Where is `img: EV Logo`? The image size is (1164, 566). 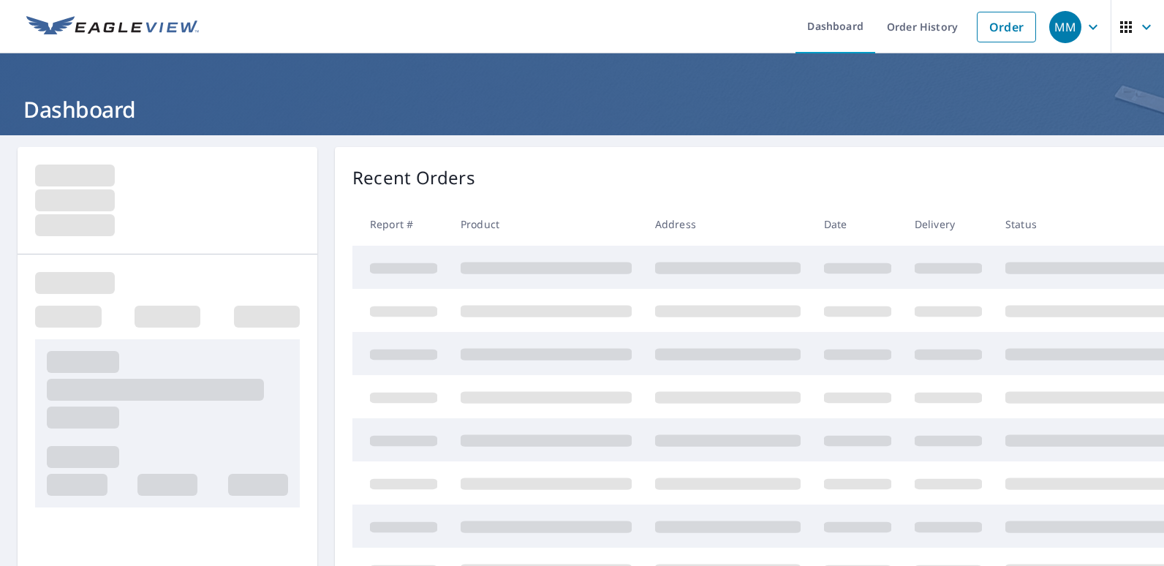
img: EV Logo is located at coordinates (113, 27).